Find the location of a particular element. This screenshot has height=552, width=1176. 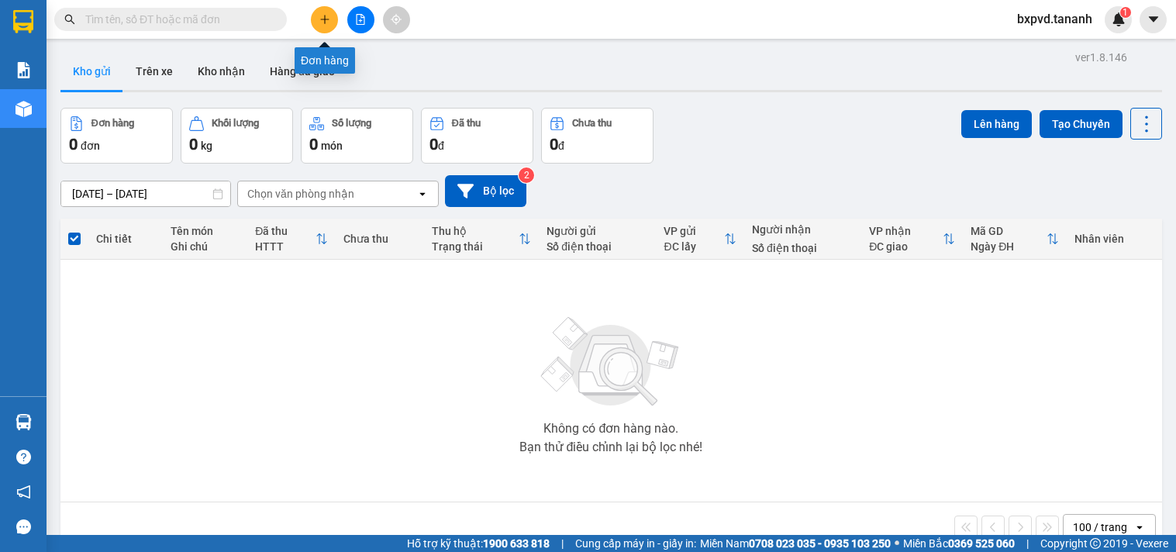

span: bxpvd.tananh is located at coordinates (1054, 19).